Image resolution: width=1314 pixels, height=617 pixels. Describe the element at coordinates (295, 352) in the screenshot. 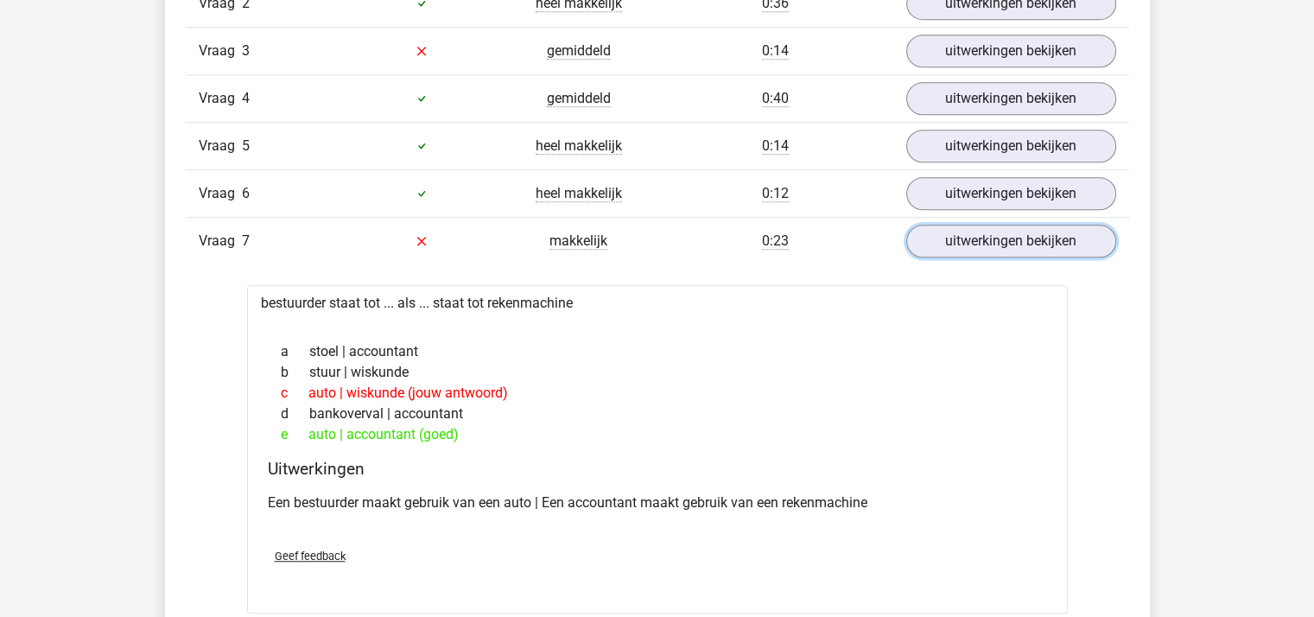

I see `span: a` at that location.